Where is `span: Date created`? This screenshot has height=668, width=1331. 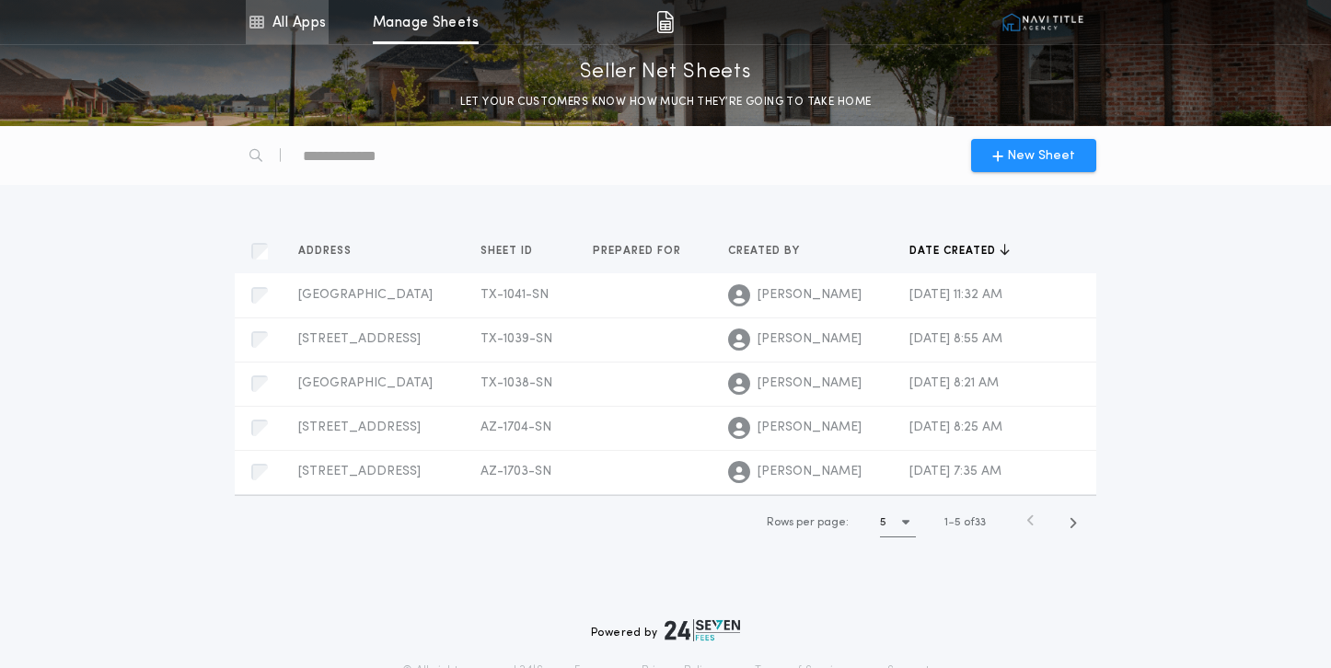 span: Date created is located at coordinates (954, 251).